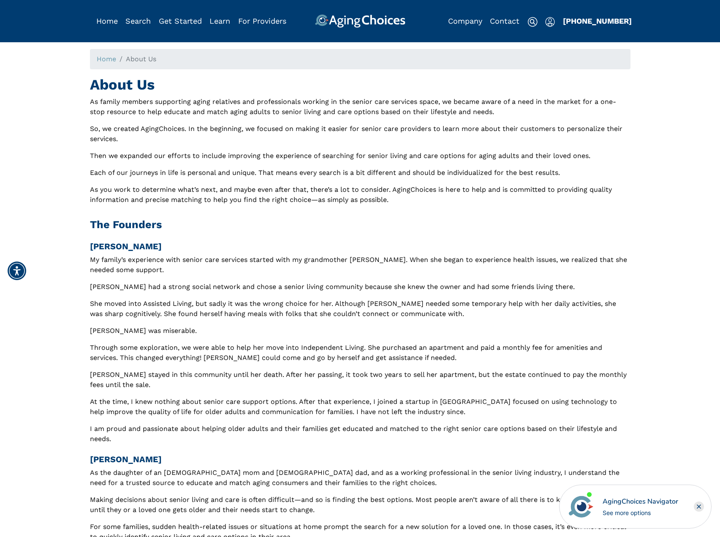  Describe the element at coordinates (360, 195) in the screenshot. I see `p: As you work to determine what’s next, and maybe even after that, there’s a lot to consider. Aging...` at that location.